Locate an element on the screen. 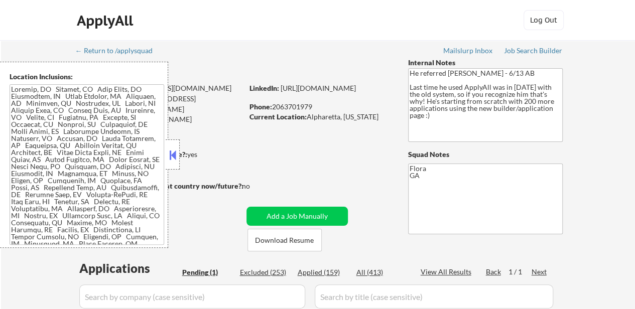 The image size is (635, 309). div: Squad Notes is located at coordinates (486, 155).